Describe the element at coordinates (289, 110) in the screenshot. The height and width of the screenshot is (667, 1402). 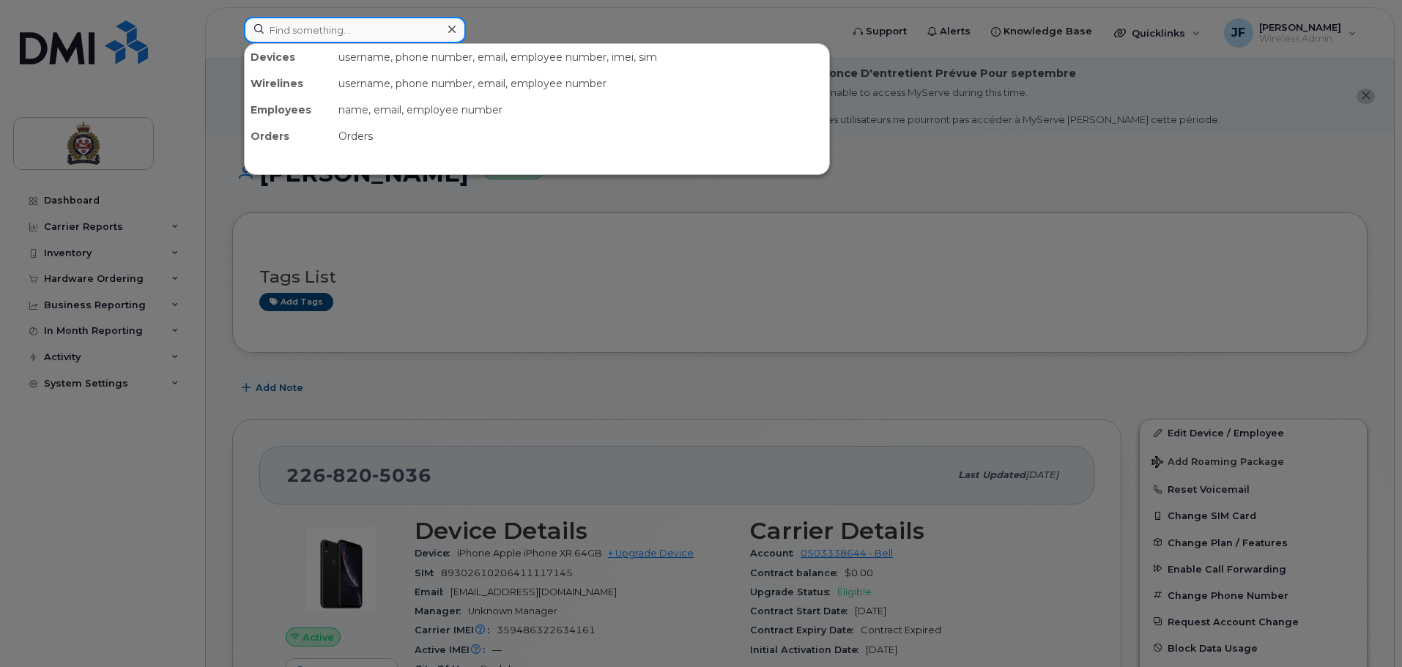
I see `div: Employees` at that location.